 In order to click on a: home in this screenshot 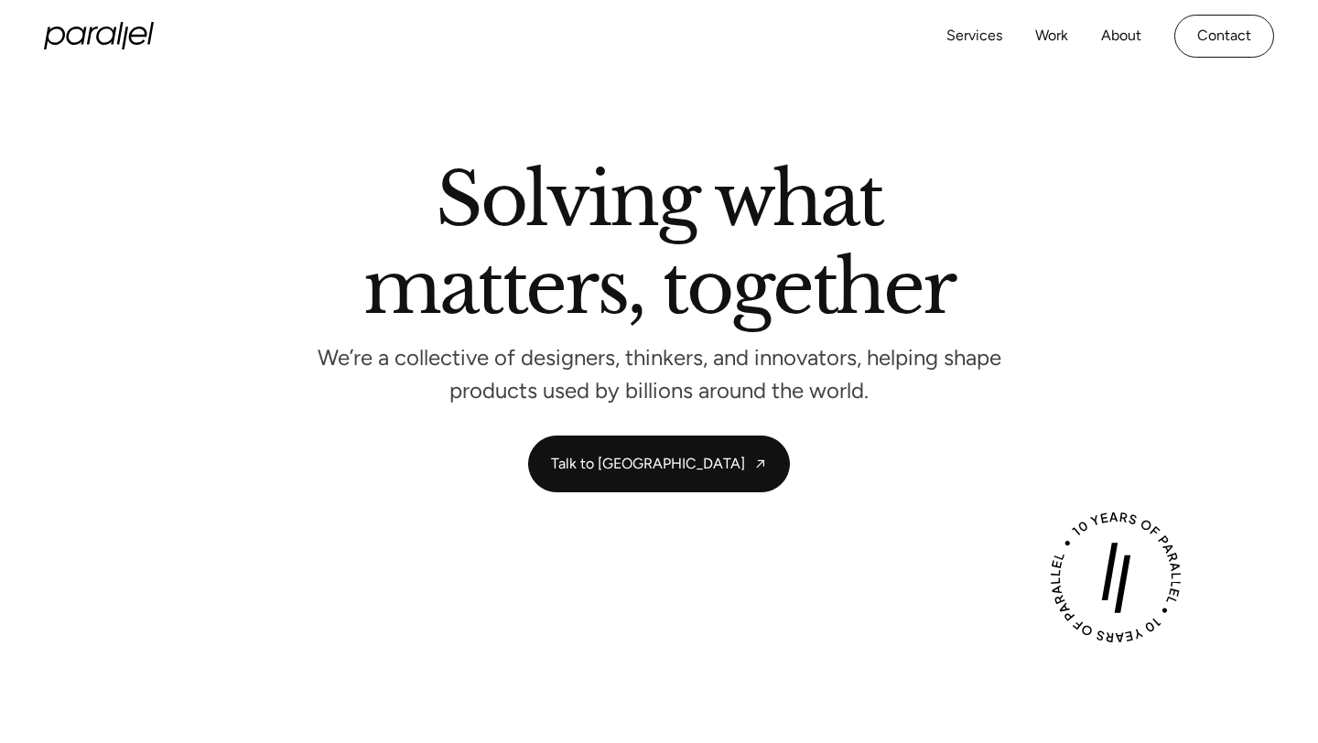, I will do `click(99, 36)`.